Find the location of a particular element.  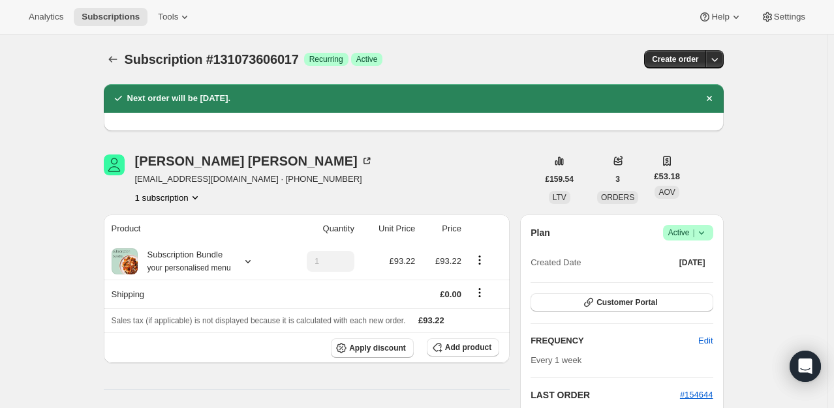

button: Shipping actions is located at coordinates (479, 293).